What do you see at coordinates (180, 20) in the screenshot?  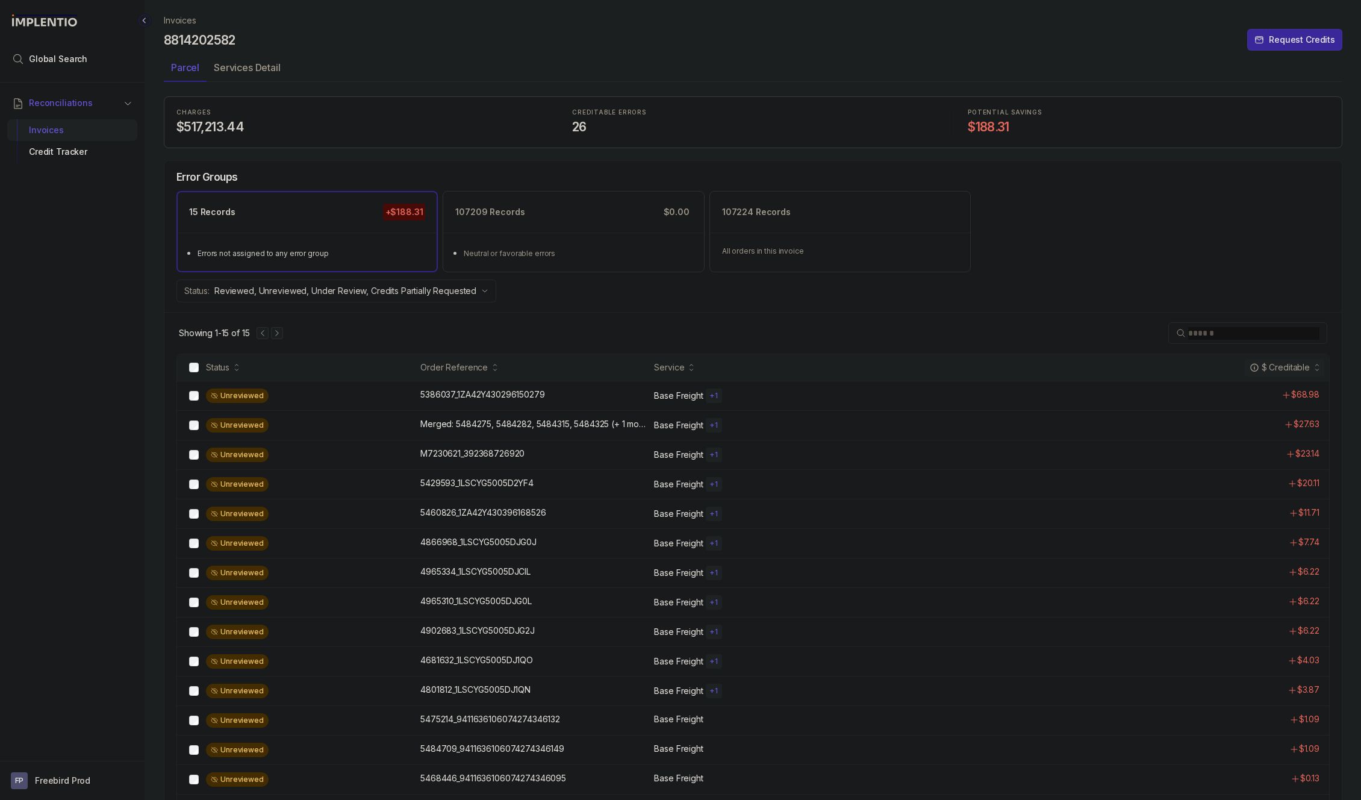 I see `p: Invoices` at bounding box center [180, 20].